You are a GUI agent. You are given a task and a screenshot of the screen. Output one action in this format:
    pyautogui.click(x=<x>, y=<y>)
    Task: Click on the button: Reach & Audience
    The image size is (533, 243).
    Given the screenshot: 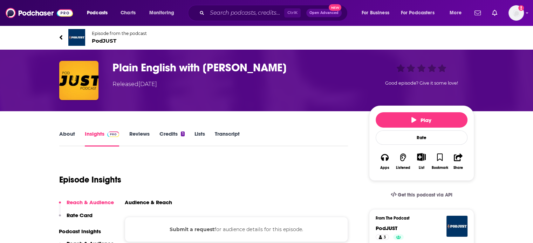 What is the action you would take?
    pyautogui.click(x=86, y=206)
    